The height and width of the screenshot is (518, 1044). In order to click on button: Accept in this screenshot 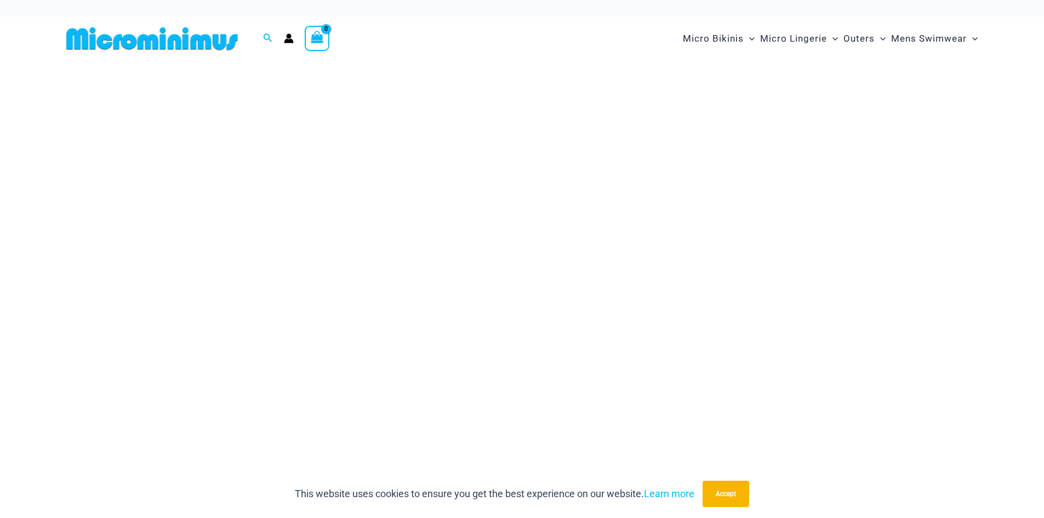, I will do `click(725, 494)`.